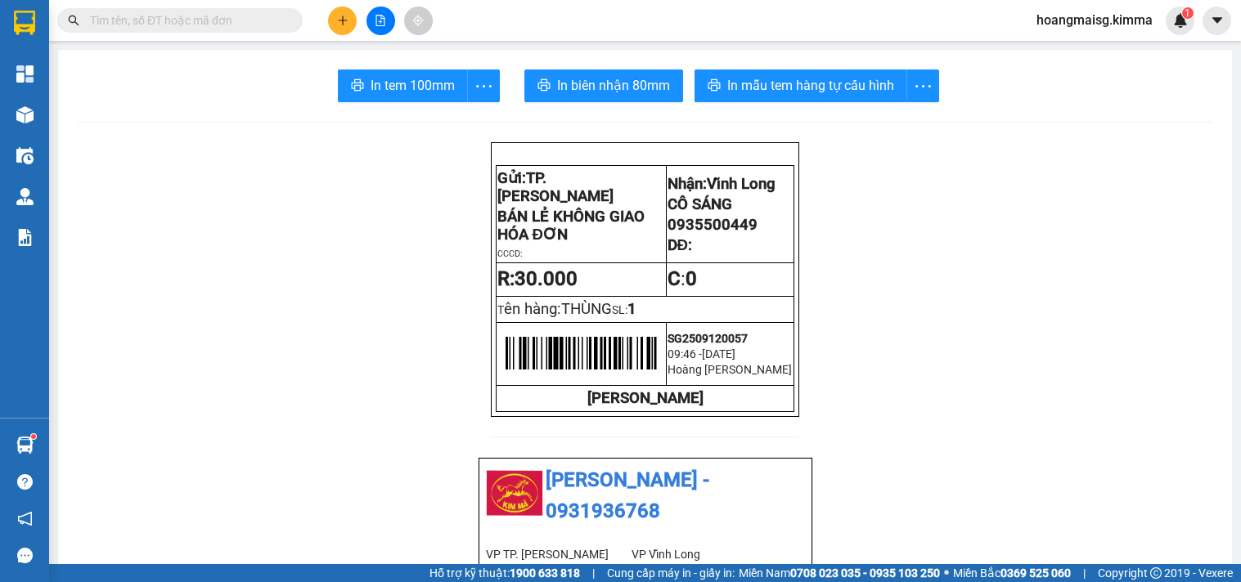 The image size is (1241, 582). I want to click on strong: R:, so click(537, 279).